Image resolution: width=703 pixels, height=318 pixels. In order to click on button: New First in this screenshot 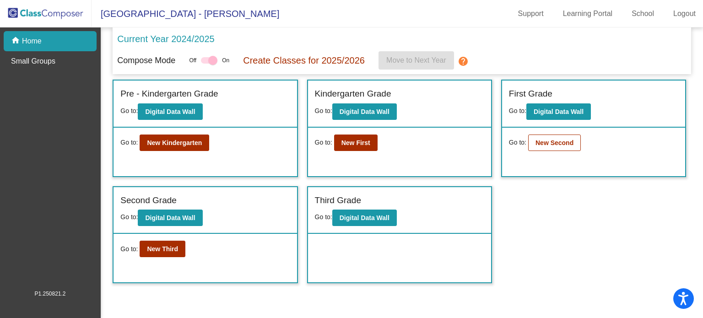, I will do `click(356, 143)`.